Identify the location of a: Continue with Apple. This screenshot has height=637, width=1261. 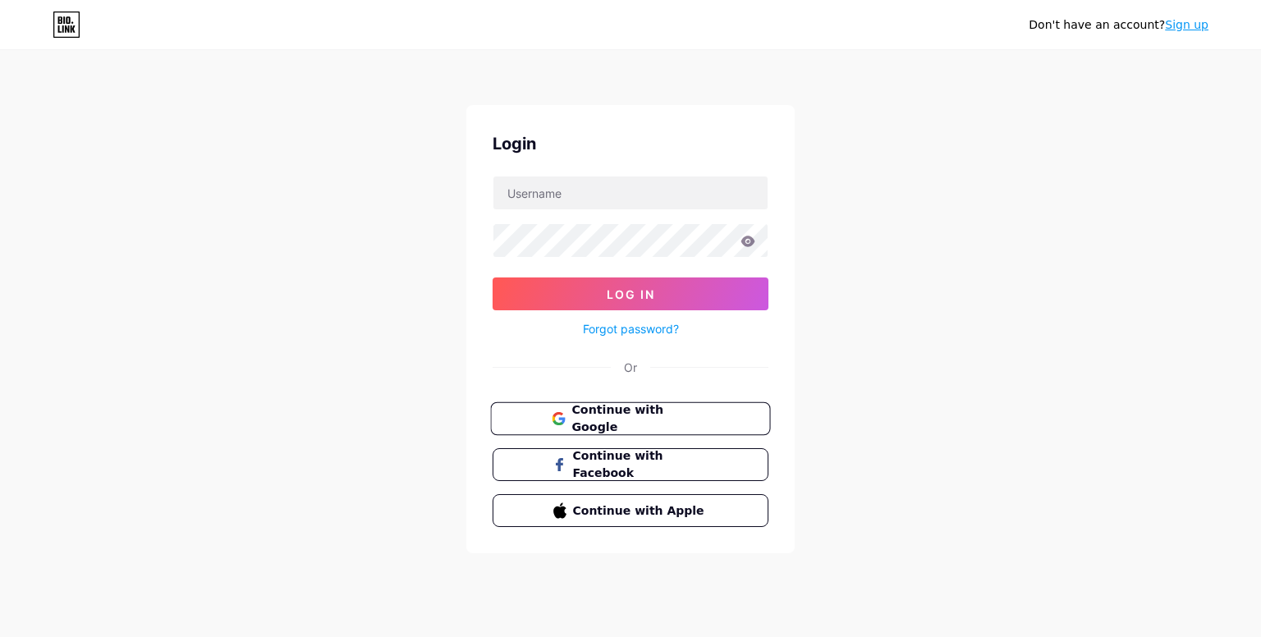
(631, 511).